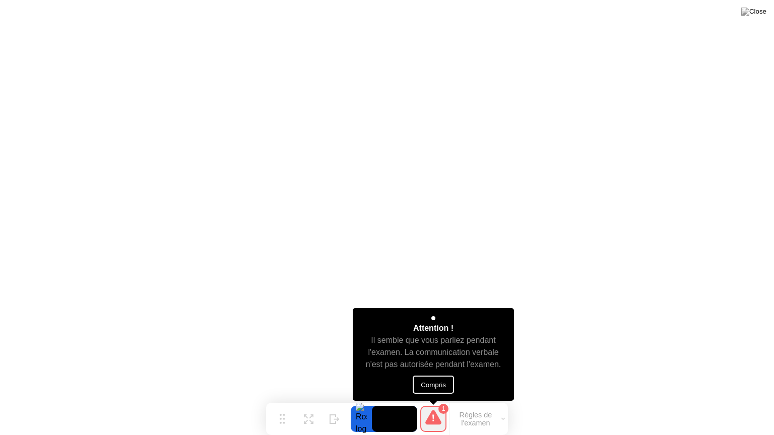 The image size is (774, 435). I want to click on div: 1, so click(443, 409).